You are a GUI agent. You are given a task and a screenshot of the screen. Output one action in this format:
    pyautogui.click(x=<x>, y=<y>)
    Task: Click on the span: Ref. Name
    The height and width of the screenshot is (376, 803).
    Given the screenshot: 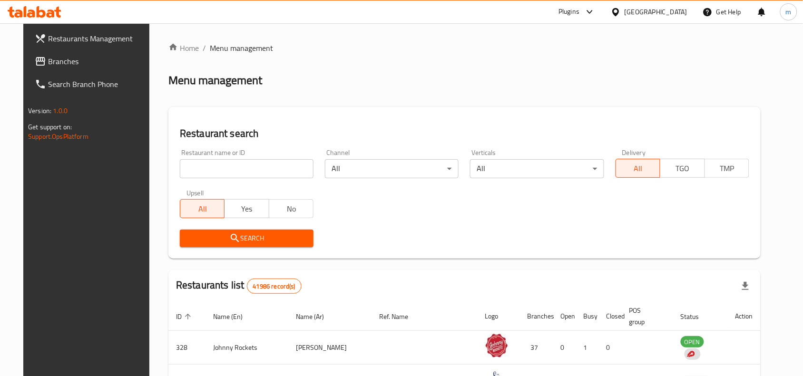 What is the action you would take?
    pyautogui.click(x=400, y=317)
    